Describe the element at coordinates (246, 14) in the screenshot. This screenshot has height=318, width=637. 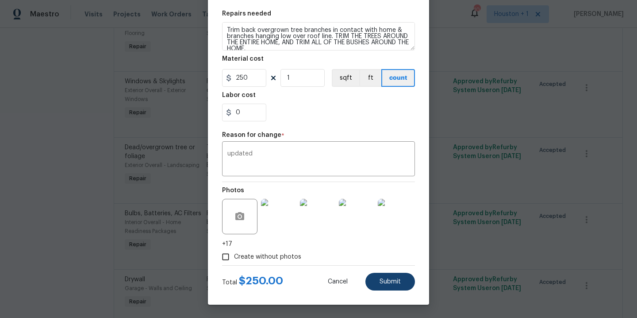
I see `h5: Repairs needed` at that location.